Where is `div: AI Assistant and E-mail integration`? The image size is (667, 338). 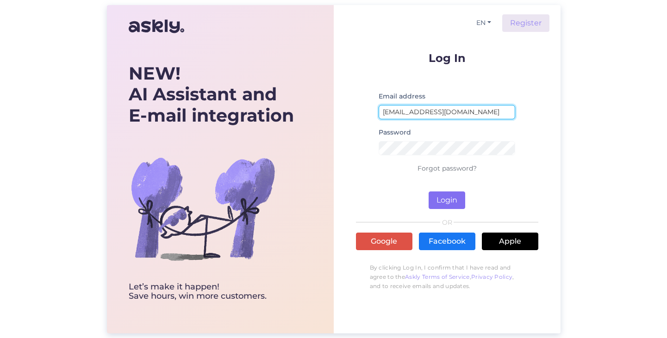
div: AI Assistant and E-mail integration is located at coordinates (211, 94).